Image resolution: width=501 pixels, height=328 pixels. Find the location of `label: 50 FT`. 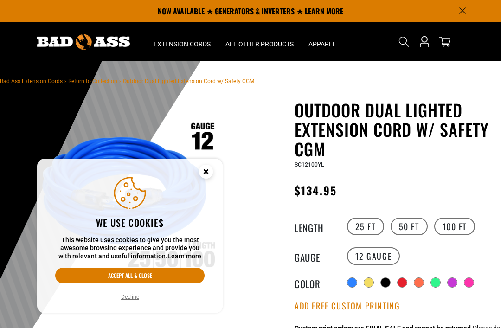

label: 50 FT is located at coordinates (409, 226).